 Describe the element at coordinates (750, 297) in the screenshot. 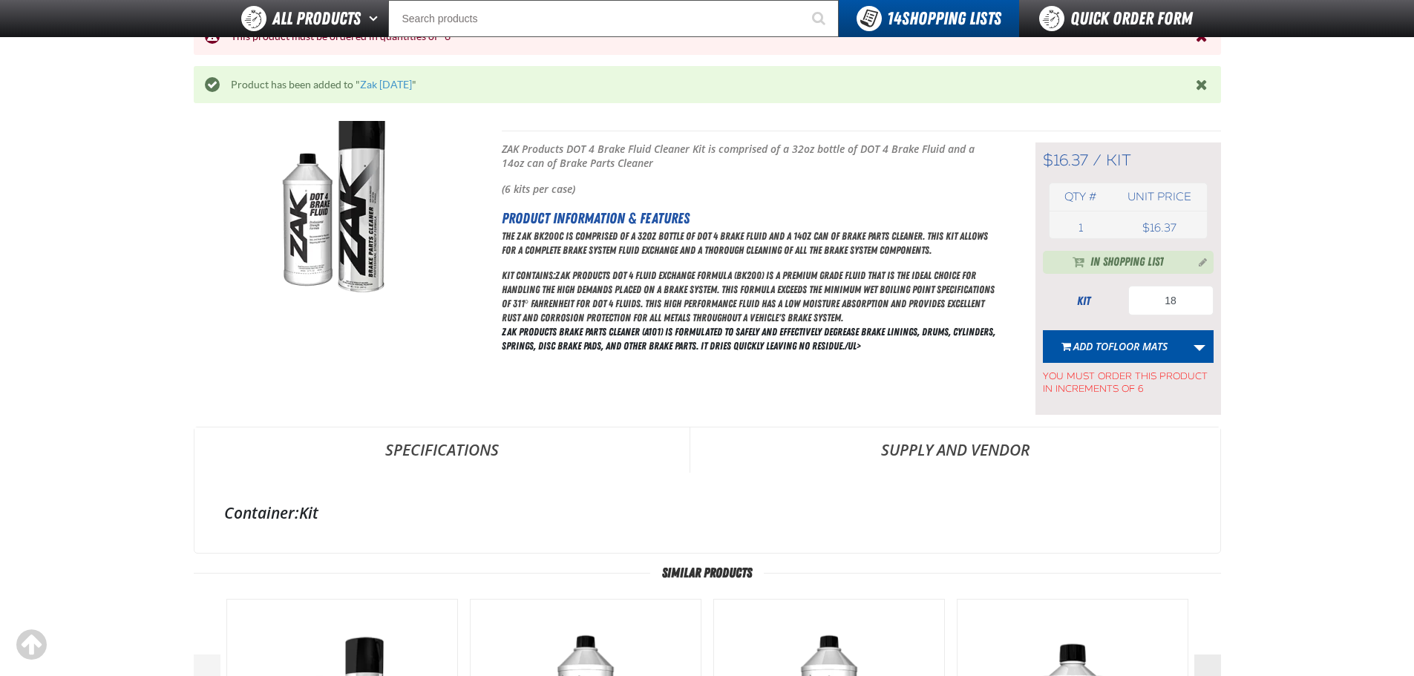

I see `p: Kit contains:ZAK Products DOT 4 Fluid Exchange Formula (BK200) is a premium grade fluid that is t...` at that location.